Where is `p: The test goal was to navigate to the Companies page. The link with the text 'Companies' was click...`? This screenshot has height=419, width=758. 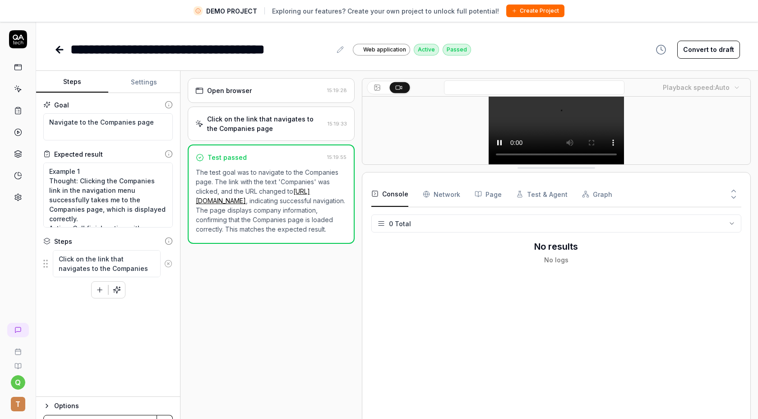 p: The test goal was to navigate to the Companies page. The link with the text 'Companies' was click... is located at coordinates (271, 200).